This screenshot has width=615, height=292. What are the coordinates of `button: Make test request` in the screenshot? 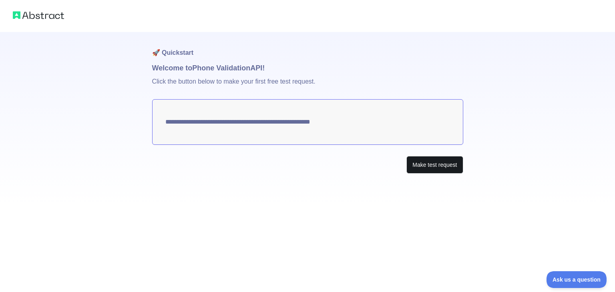 It's located at (434, 165).